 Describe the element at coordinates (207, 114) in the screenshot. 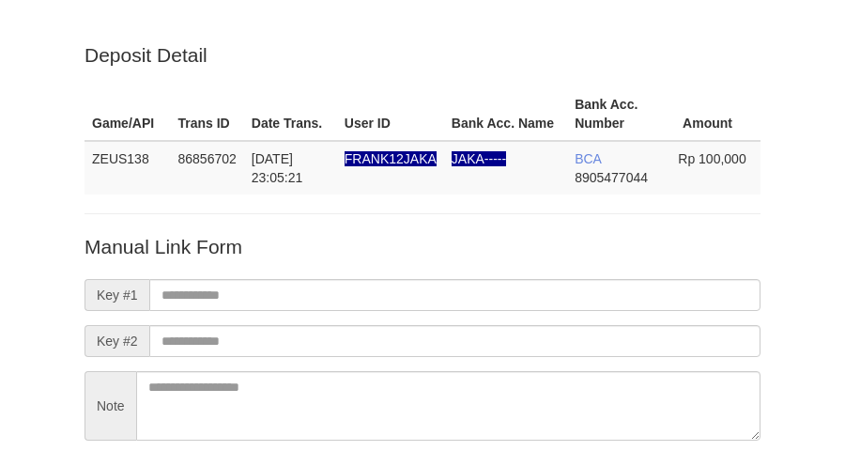

I see `th: Trans ID` at that location.